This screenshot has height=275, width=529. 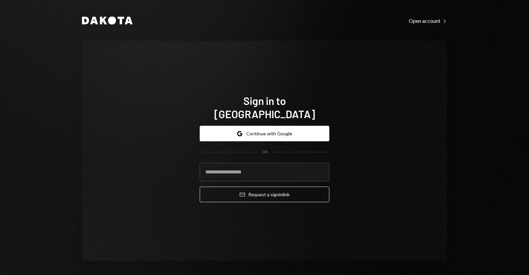 What do you see at coordinates (428, 21) in the screenshot?
I see `div: Open account` at bounding box center [428, 21].